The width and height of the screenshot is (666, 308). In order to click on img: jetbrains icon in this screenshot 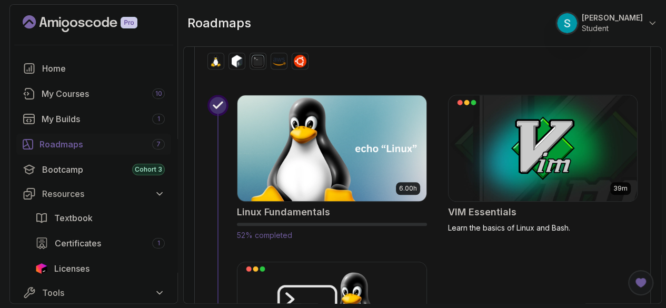, I will do `click(42, 269)`.